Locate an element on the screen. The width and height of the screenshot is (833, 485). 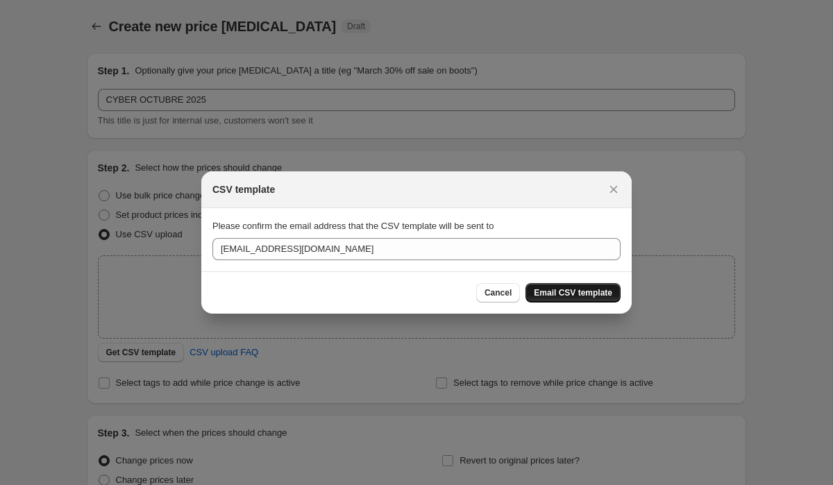
span: Cancel is located at coordinates (498, 293).